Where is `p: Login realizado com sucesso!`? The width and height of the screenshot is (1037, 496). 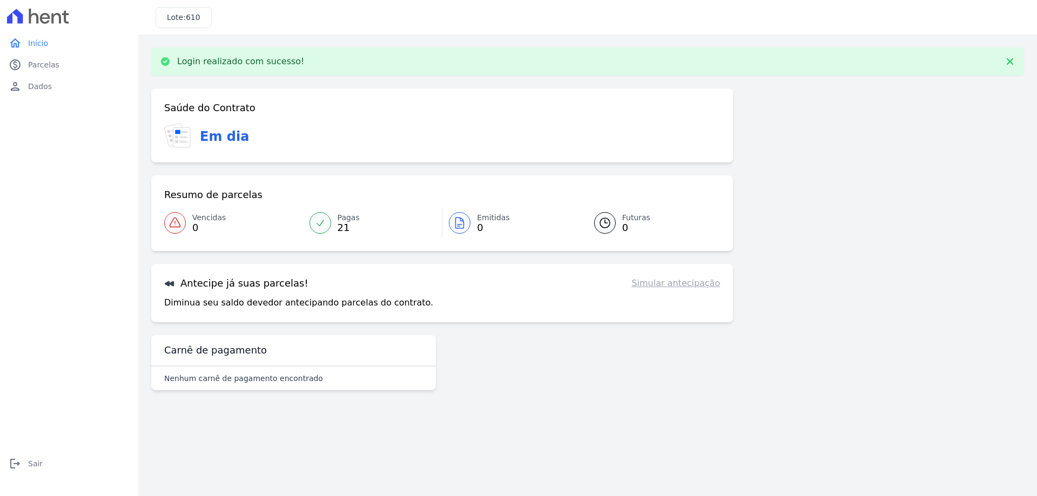
p: Login realizado com sucesso! is located at coordinates (241, 62).